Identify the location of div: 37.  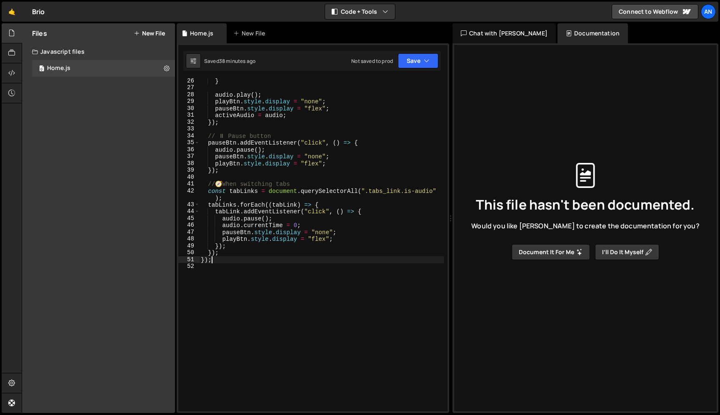
(189, 156).